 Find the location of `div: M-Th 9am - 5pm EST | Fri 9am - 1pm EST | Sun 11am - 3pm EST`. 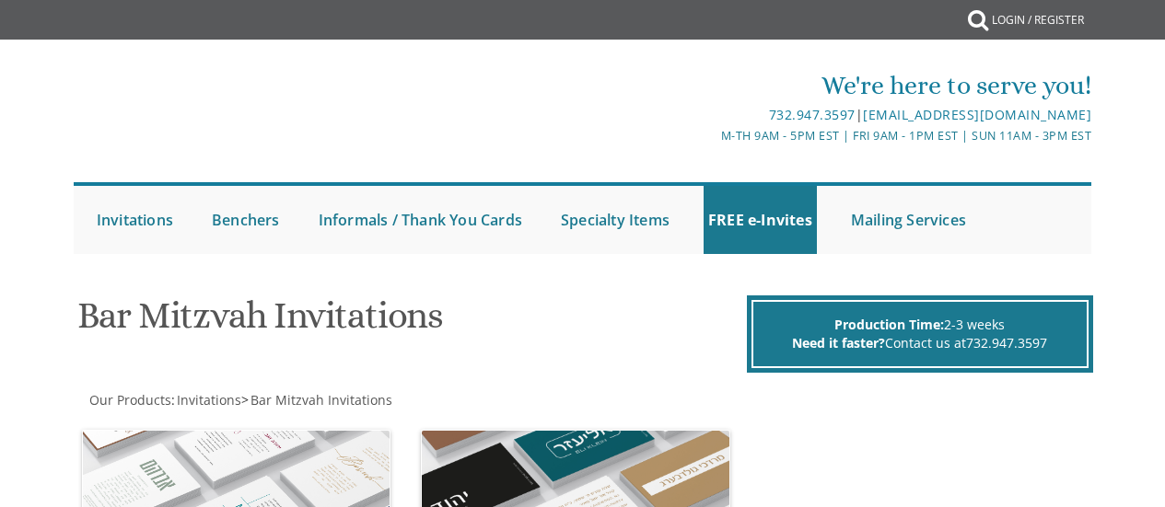

div: M-Th 9am - 5pm EST | Fri 9am - 1pm EST | Sun 11am - 3pm EST is located at coordinates (752, 135).